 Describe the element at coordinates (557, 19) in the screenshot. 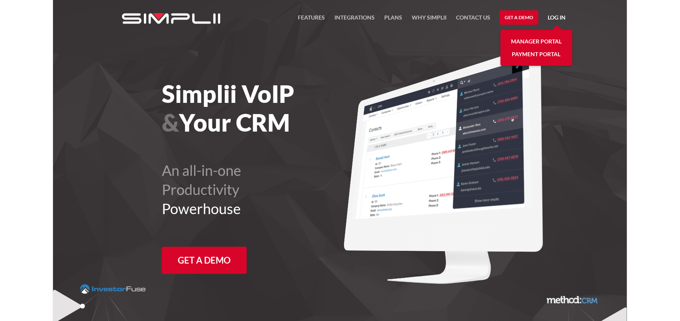

I see `a: Log in` at that location.